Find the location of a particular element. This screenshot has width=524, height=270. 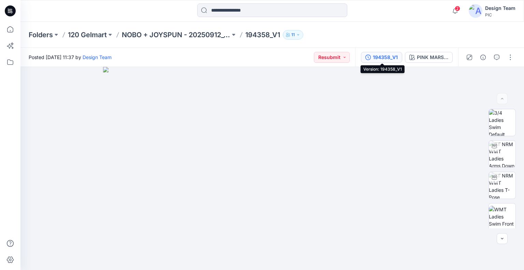

img: 3/4 Ladies Swim Default is located at coordinates (502, 123).